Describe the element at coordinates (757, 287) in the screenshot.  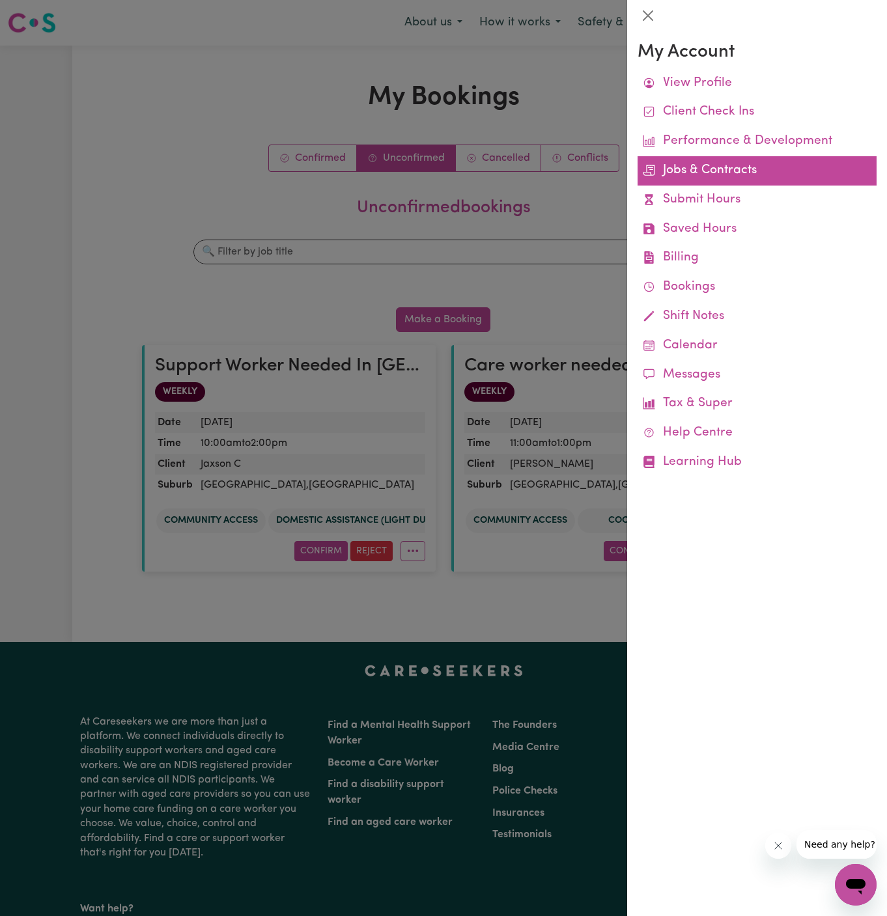
I see `a: Bookings` at that location.